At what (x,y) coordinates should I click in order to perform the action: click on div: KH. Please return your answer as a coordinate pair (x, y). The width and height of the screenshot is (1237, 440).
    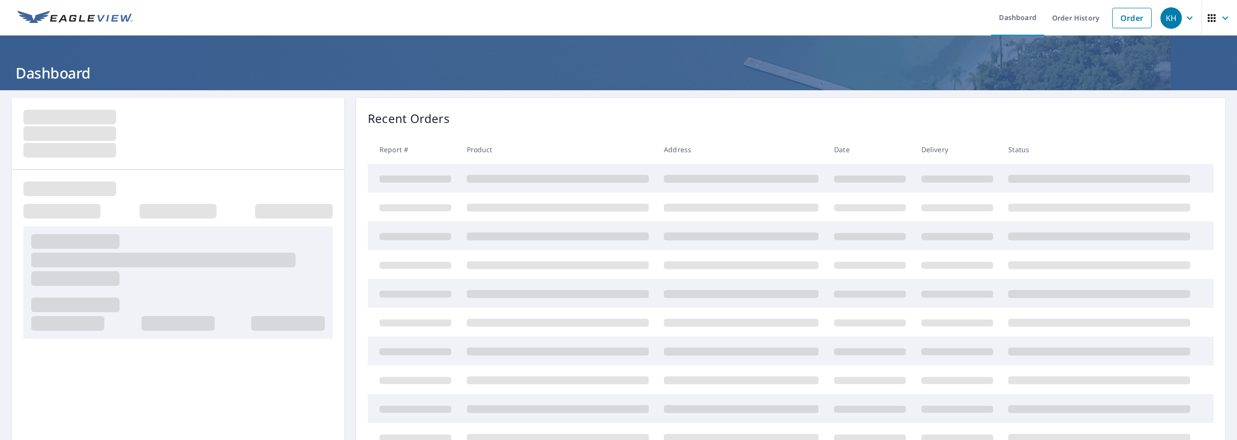
    Looking at the image, I should click on (1171, 18).